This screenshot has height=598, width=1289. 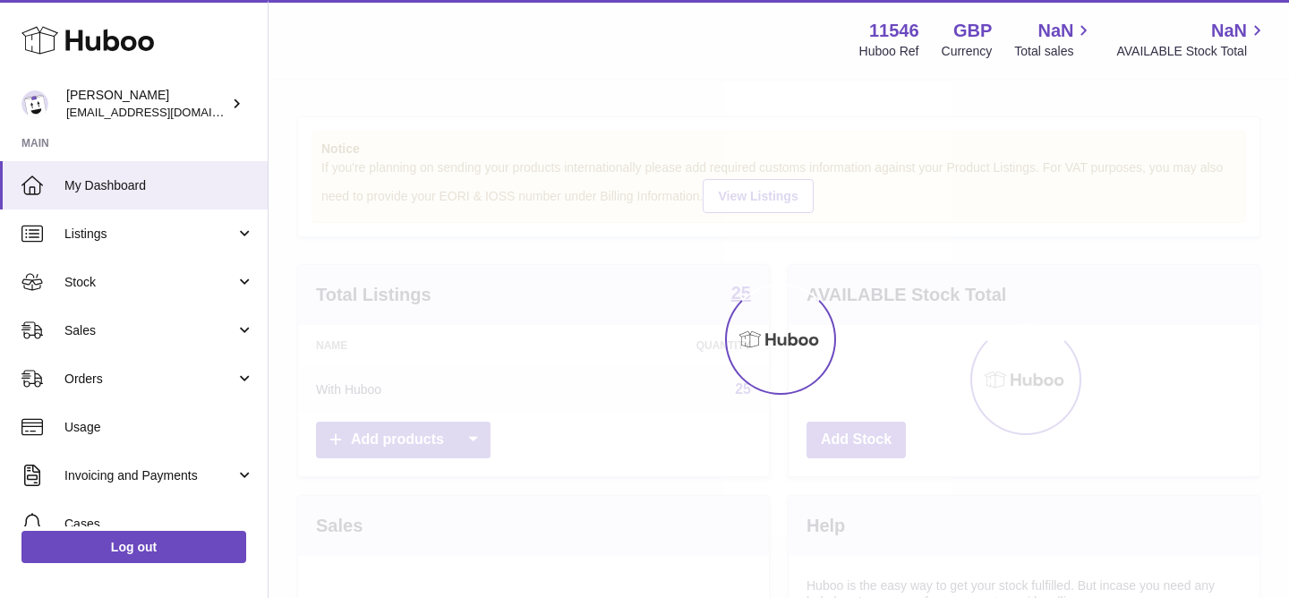 What do you see at coordinates (889, 51) in the screenshot?
I see `div: Huboo Ref` at bounding box center [889, 51].